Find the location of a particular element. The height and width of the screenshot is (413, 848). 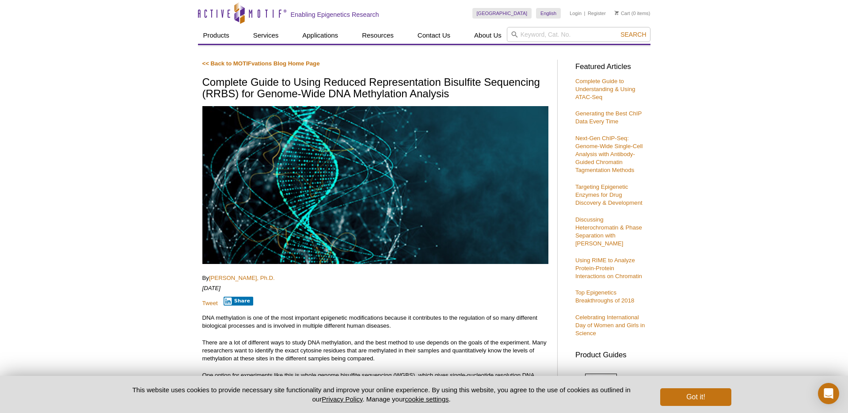

p: This website uses cookies to provide necessary site functionality and improve your online experie... is located at coordinates (381, 394).